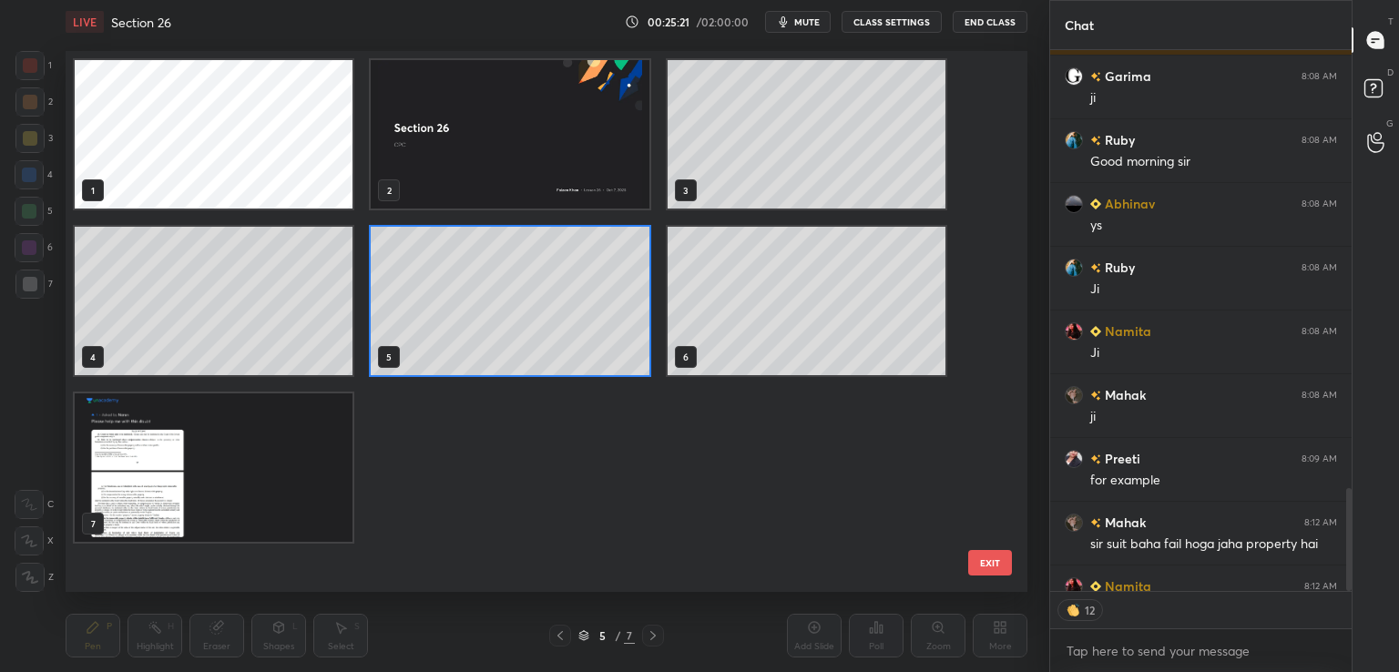  Describe the element at coordinates (1390, 72) in the screenshot. I see `p: D` at that location.